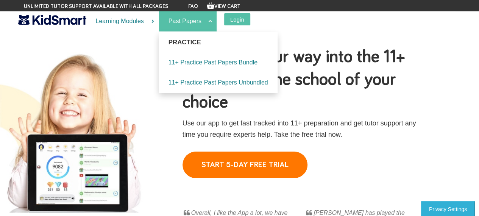  I want to click on a: START 5-DAY FREE TRIAL, so click(245, 165).